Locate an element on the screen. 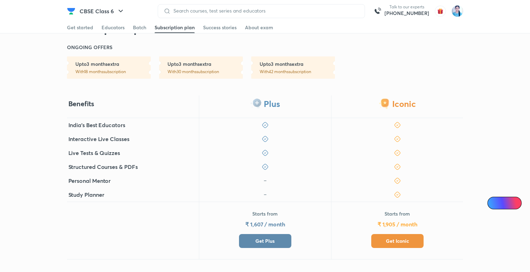 Image resolution: width=530 pixels, height=272 pixels. div: Success stories is located at coordinates (220, 28).